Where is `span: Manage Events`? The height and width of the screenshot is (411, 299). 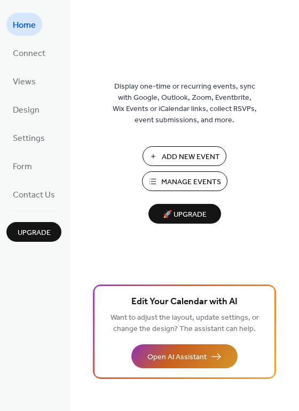
span: Manage Events is located at coordinates (191, 182).